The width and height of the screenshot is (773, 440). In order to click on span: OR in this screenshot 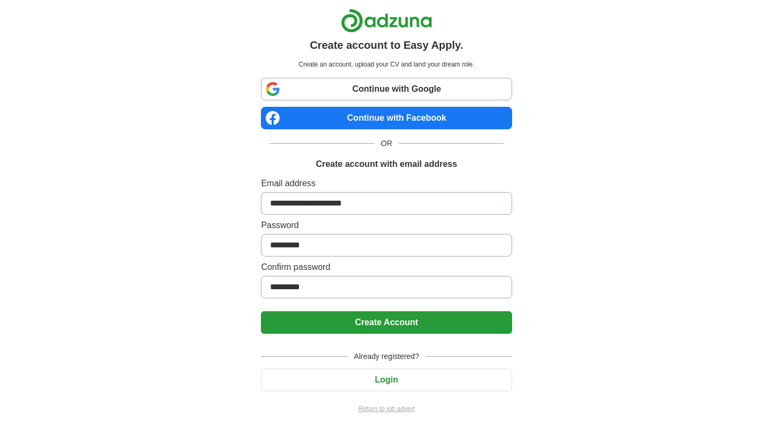, I will do `click(387, 143)`.